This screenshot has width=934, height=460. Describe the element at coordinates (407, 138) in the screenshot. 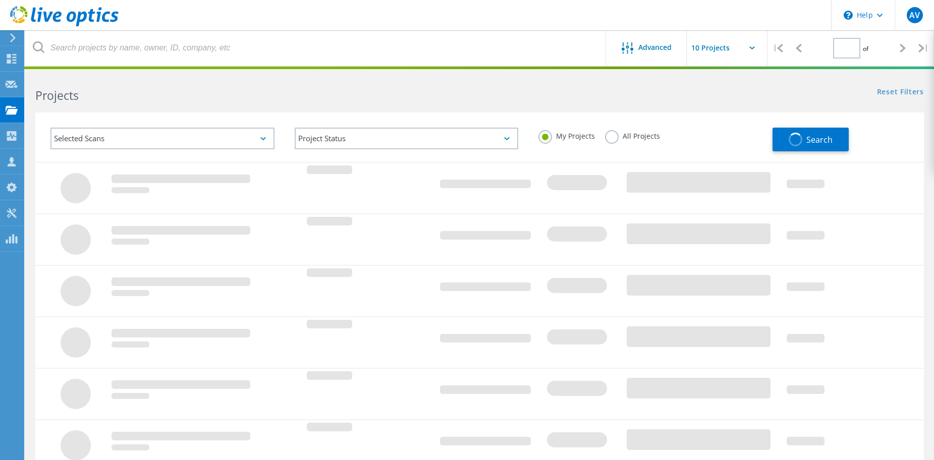

I see `div: Project Status` at that location.